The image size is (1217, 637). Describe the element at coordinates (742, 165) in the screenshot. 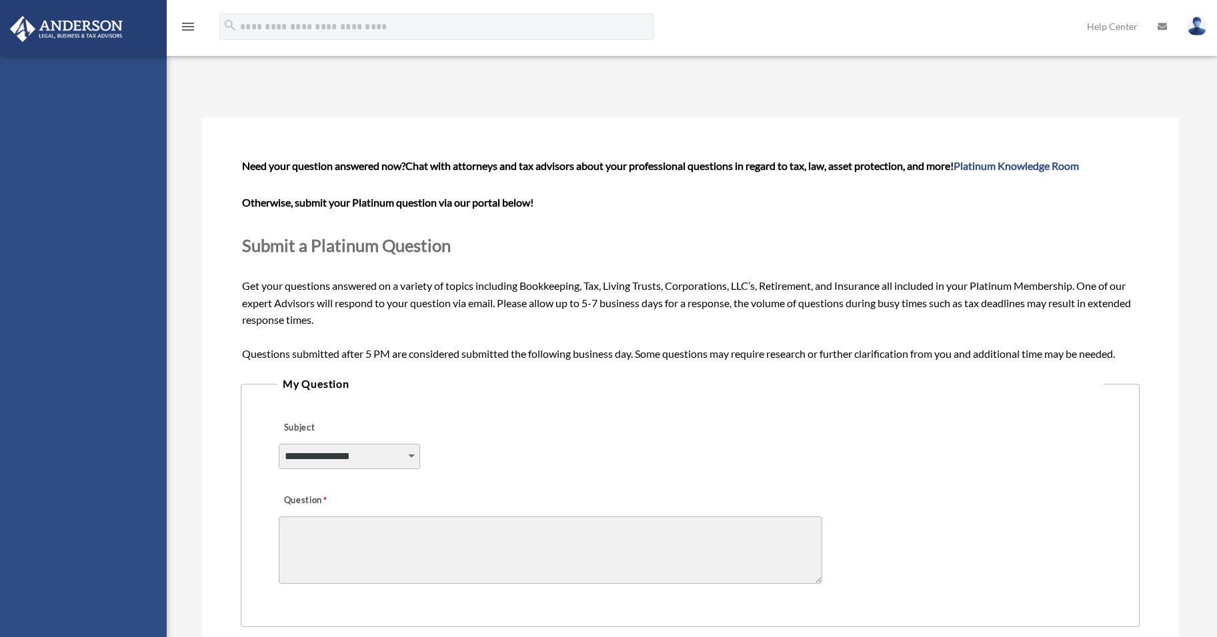

I see `span: Chat with attorneys and tax advisors about your professional questions in regard to tax, law, ass...` at that location.